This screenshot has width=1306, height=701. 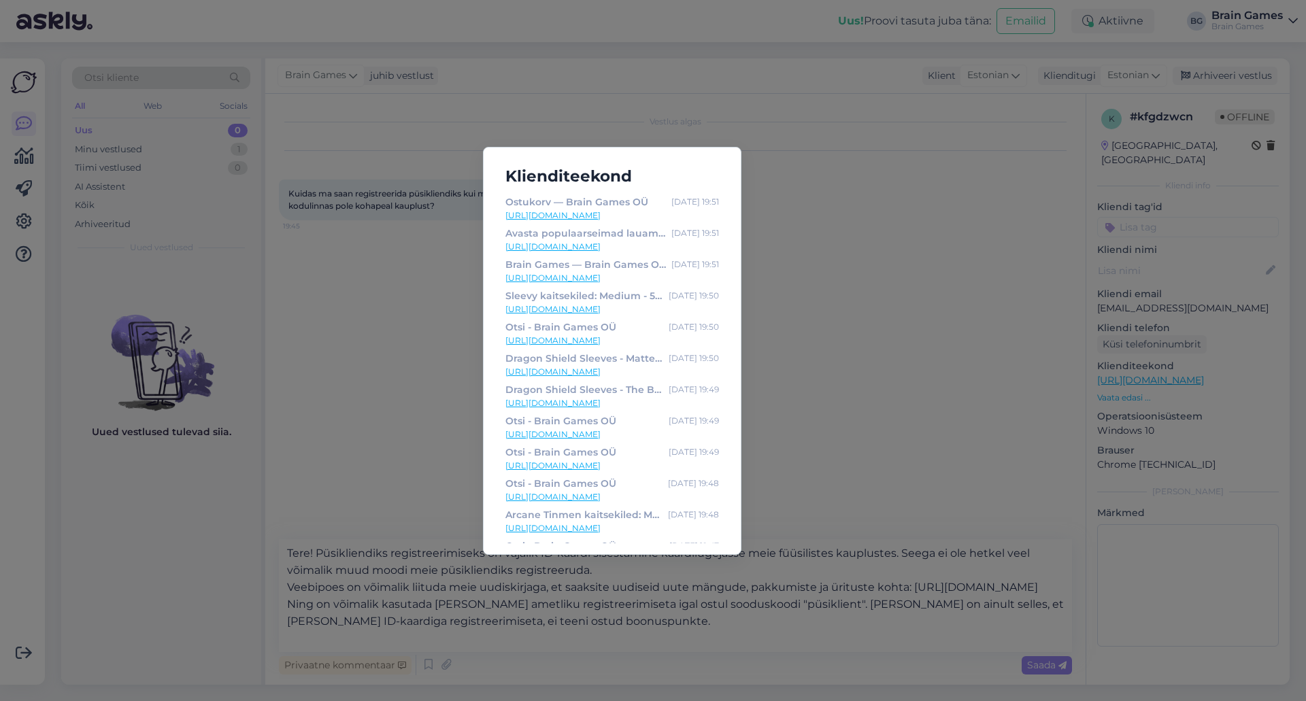 What do you see at coordinates (586, 265) in the screenshot?
I see `div: Brain Games — Brain Games OÜ` at bounding box center [586, 265].